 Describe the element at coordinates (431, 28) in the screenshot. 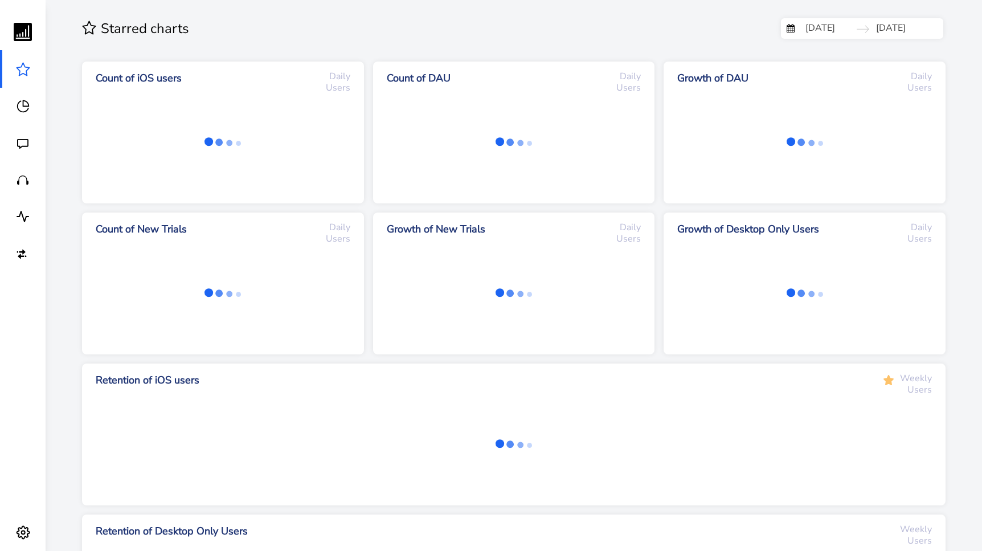

I see `div: Starred charts` at that location.